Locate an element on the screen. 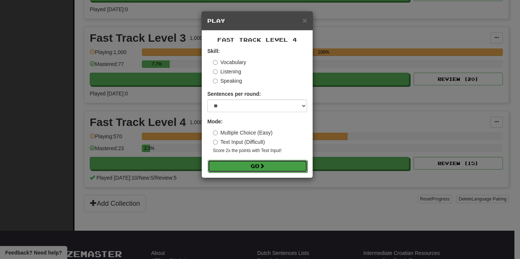  button: Go is located at coordinates (258, 166).